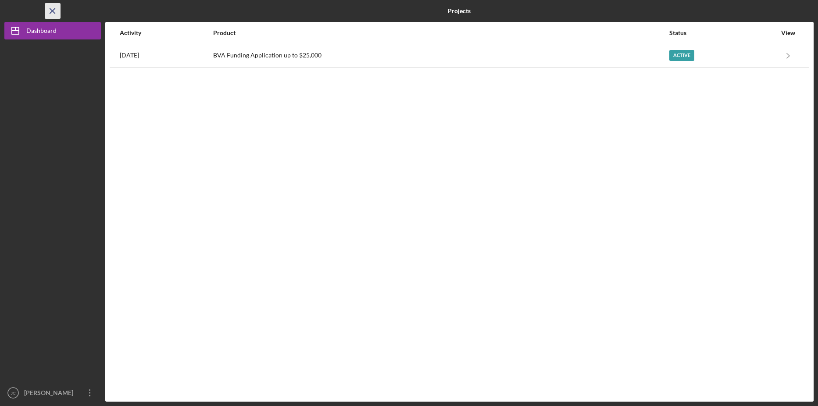 The height and width of the screenshot is (406, 818). Describe the element at coordinates (441, 56) in the screenshot. I see `div: BVA Funding Application up to $25,000` at that location.